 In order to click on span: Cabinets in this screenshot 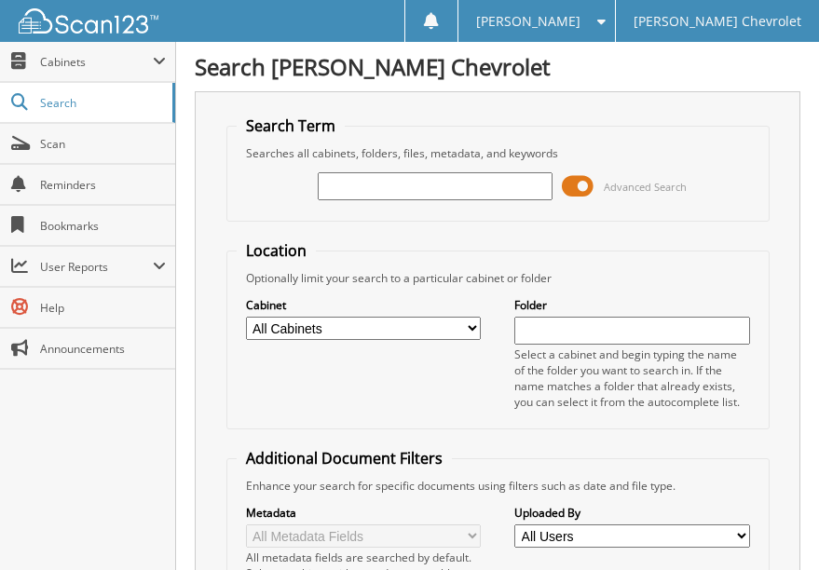, I will do `click(96, 62)`.